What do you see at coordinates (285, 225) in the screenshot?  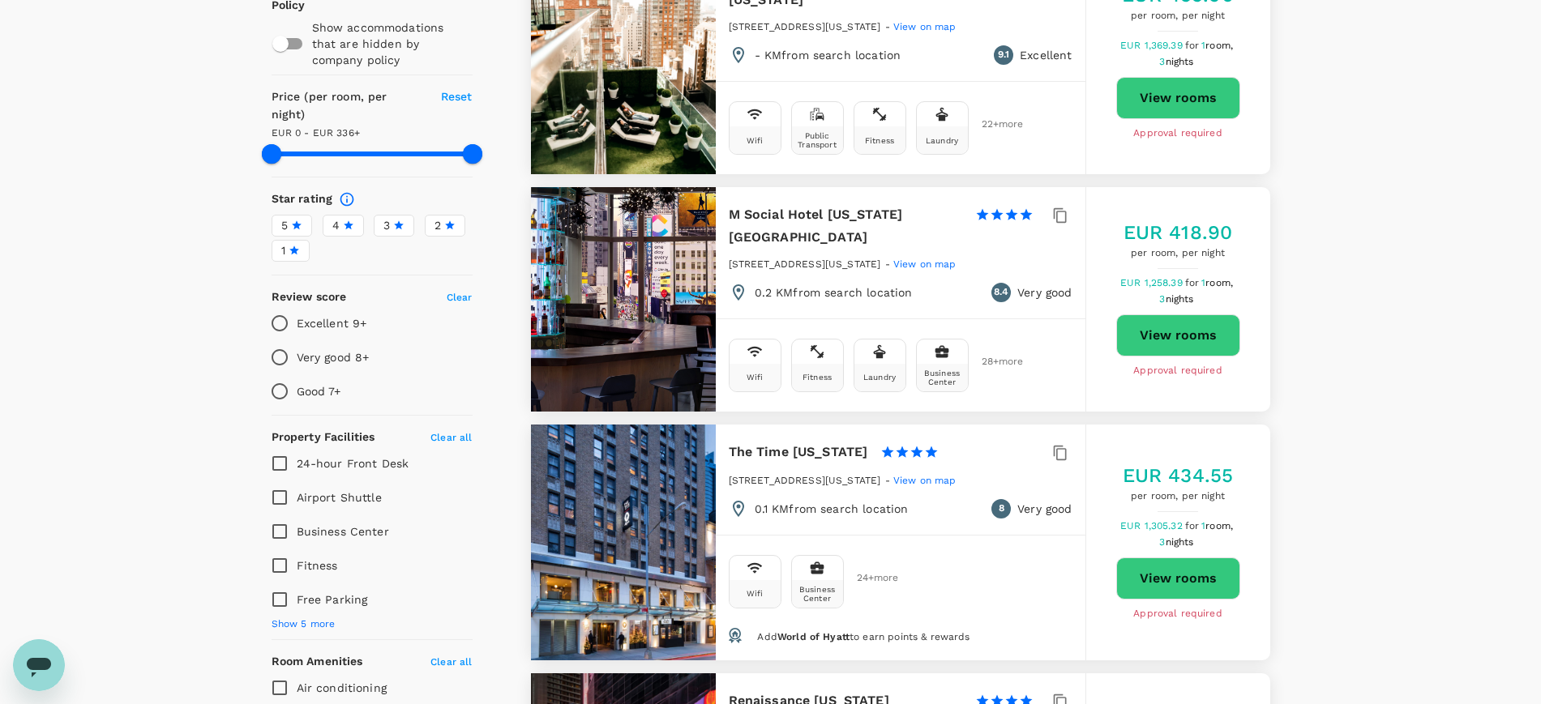 I see `span: 5` at bounding box center [285, 225].